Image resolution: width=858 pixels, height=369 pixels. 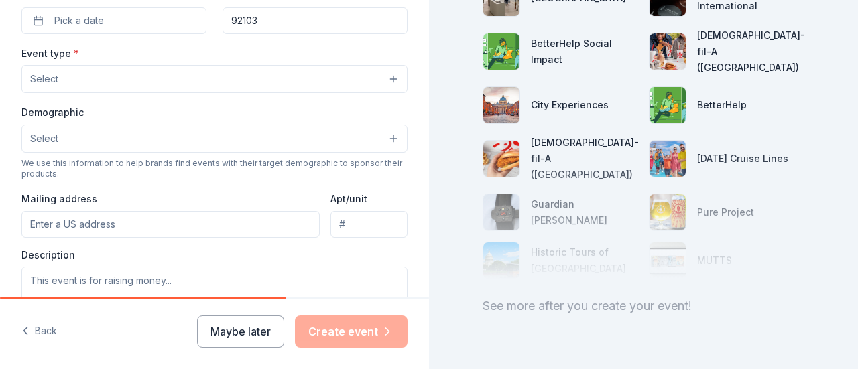 What do you see at coordinates (668, 105) in the screenshot?
I see `img: photo for BetterHelp` at bounding box center [668, 105].